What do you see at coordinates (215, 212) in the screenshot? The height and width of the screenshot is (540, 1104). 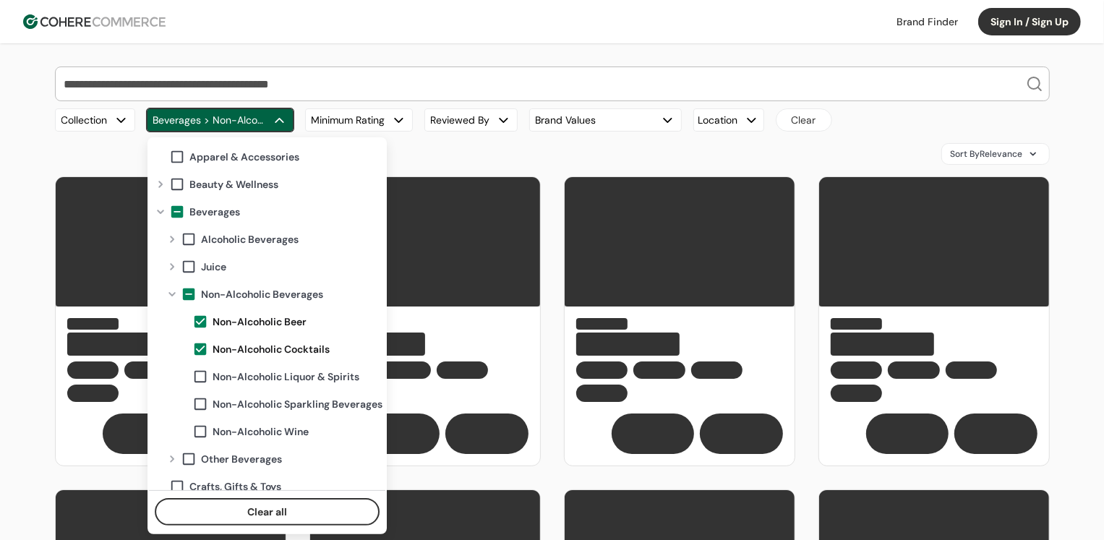 I see `span: Beverages` at bounding box center [215, 212].